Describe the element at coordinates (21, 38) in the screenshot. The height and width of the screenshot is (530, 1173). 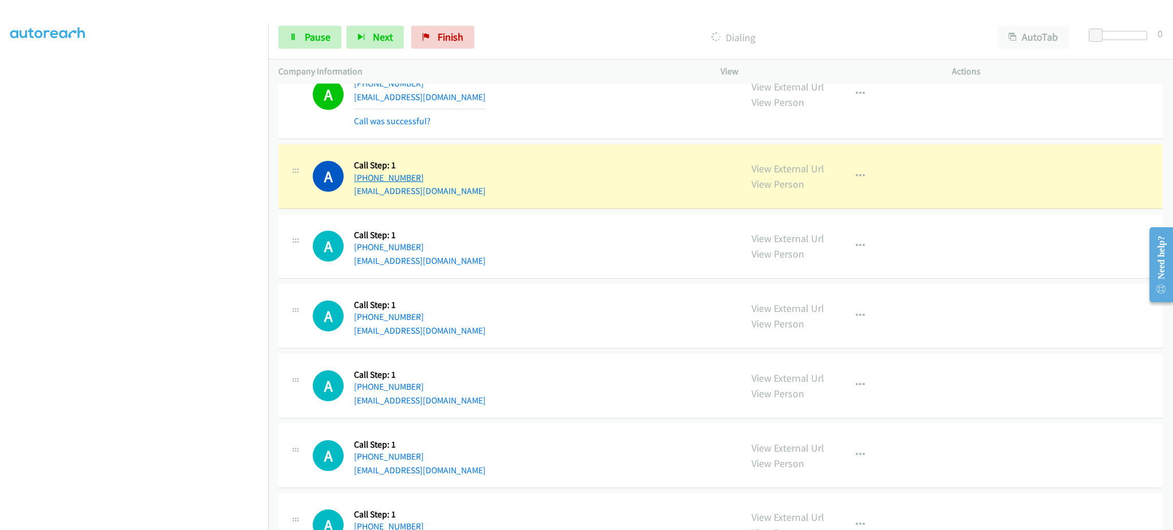
I see `div: Need help?` at that location.